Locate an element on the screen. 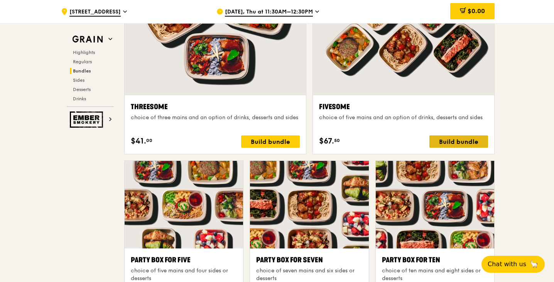  span: 00 is located at coordinates (149, 140).